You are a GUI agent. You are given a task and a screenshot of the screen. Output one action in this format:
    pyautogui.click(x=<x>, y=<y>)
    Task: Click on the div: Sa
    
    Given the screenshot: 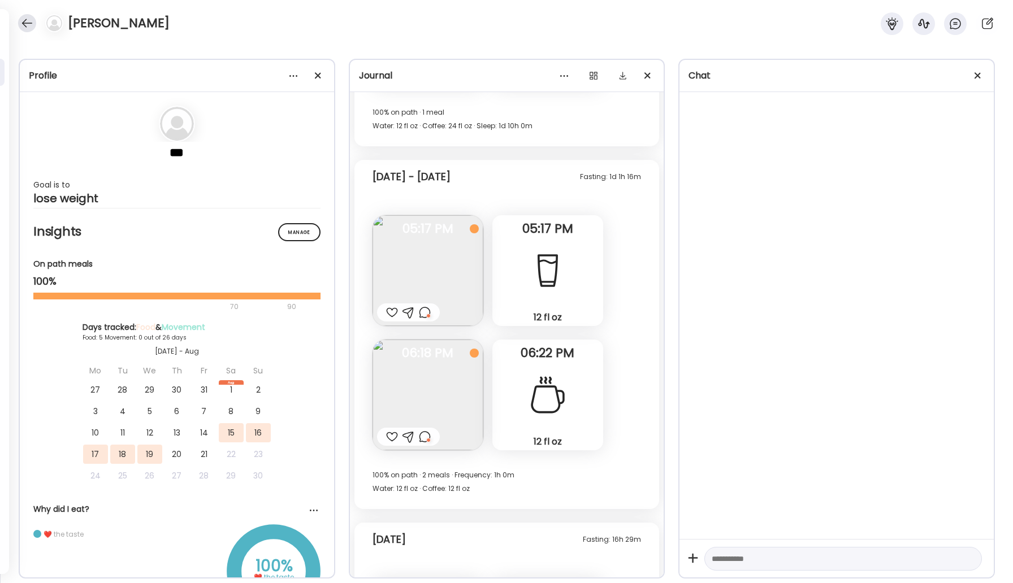 What is the action you would take?
    pyautogui.click(x=231, y=371)
    